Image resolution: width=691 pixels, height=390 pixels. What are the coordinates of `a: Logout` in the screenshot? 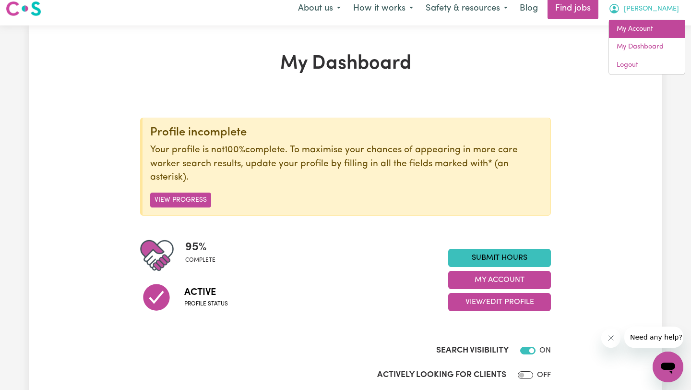 It's located at (647, 65).